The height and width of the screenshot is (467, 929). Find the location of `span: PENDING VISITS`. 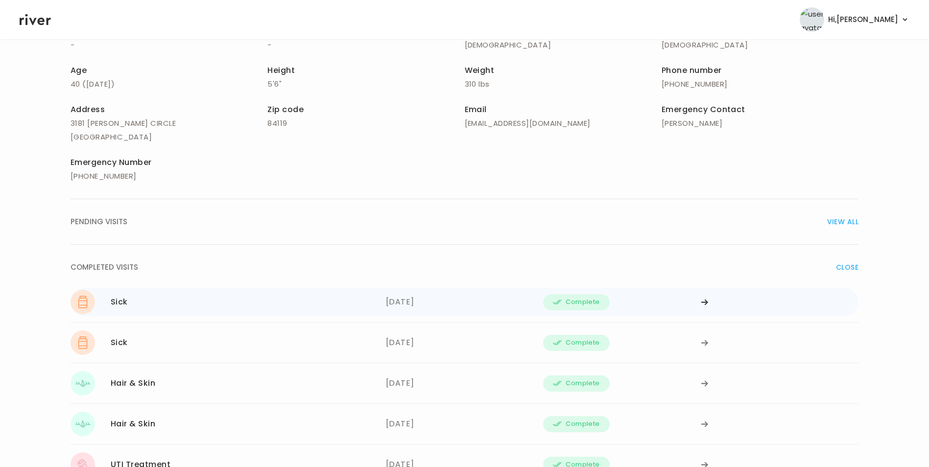

span: PENDING VISITS is located at coordinates (99, 222).